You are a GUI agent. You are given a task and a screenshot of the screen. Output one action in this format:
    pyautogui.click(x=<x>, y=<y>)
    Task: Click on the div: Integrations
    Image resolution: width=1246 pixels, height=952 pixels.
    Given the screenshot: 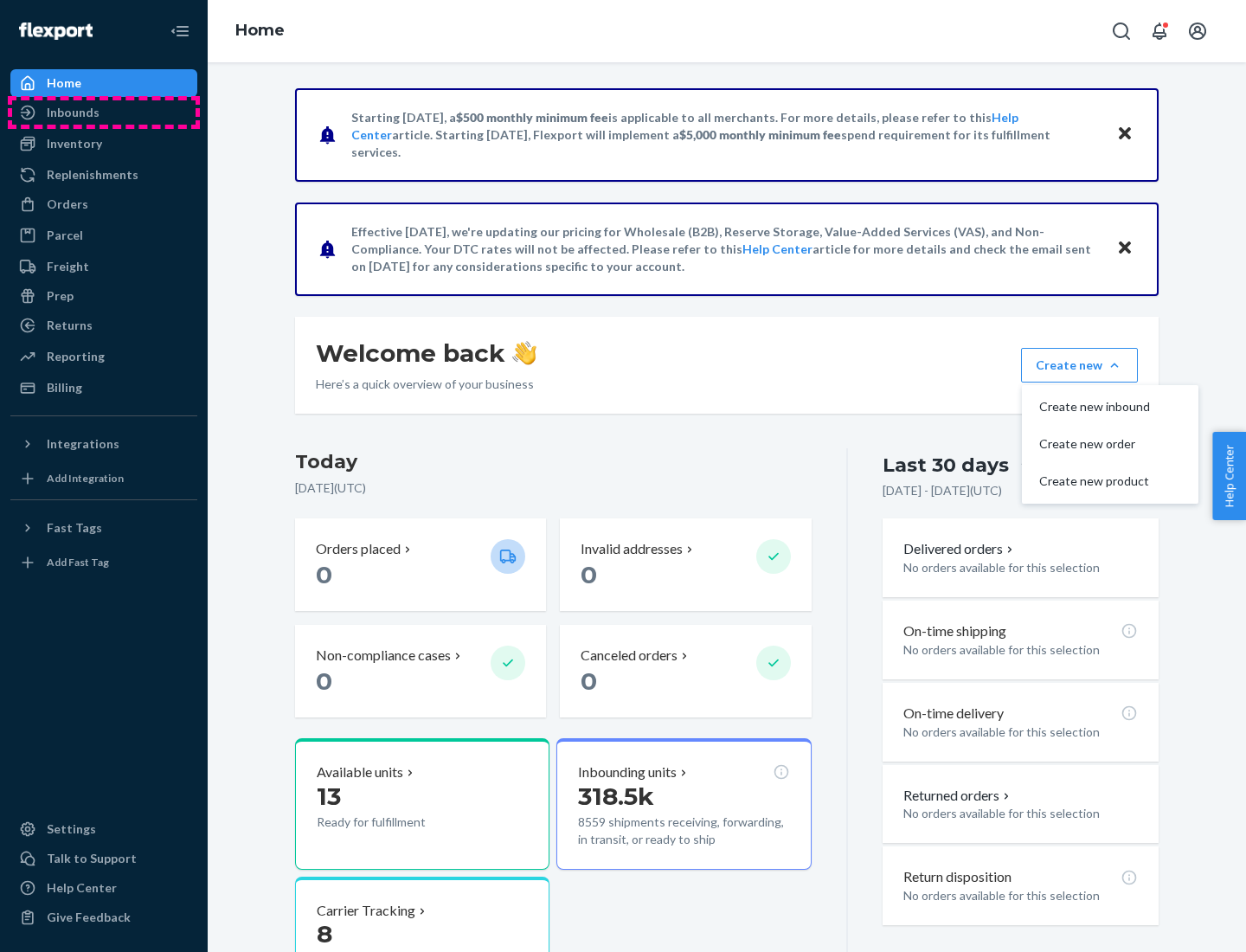 What is the action you would take?
    pyautogui.click(x=83, y=444)
    